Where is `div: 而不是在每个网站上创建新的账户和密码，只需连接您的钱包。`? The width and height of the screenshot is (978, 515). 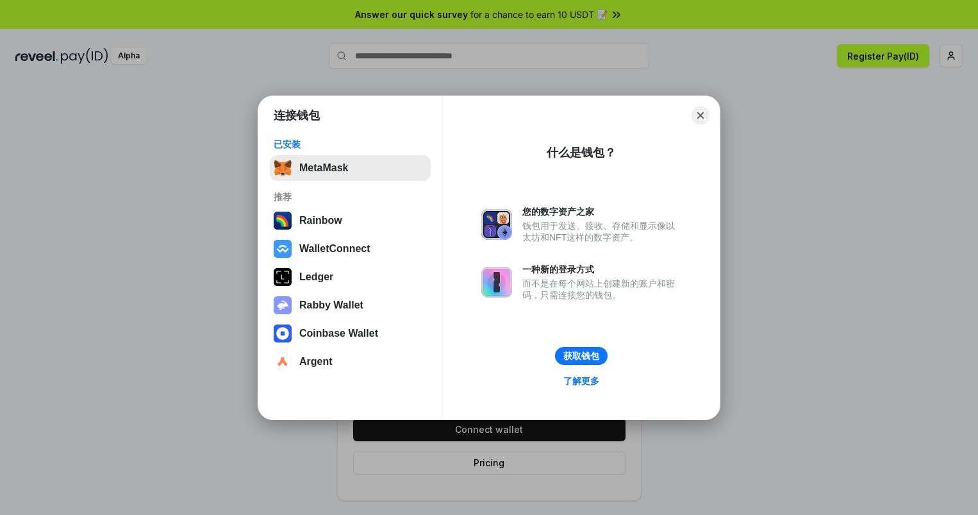 div: 而不是在每个网站上创建新的账户和密码，只需连接您的钱包。 is located at coordinates (602, 289).